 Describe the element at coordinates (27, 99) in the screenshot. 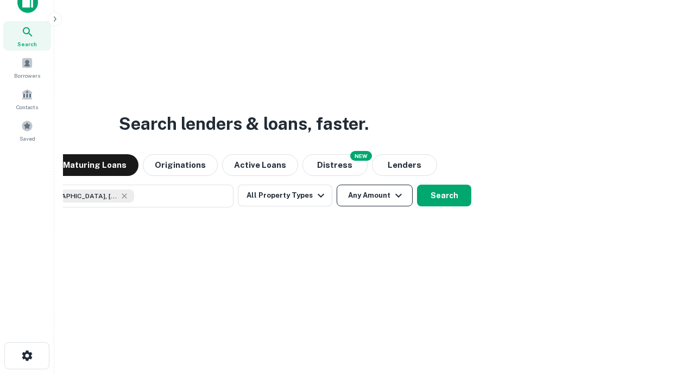

I see `div: Contacts` at that location.